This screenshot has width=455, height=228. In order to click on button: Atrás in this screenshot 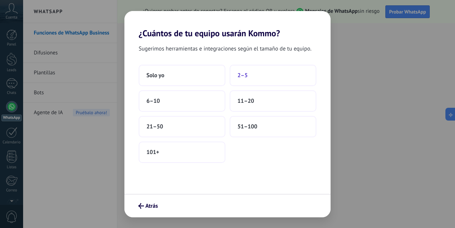, I will do `click(148, 206)`.